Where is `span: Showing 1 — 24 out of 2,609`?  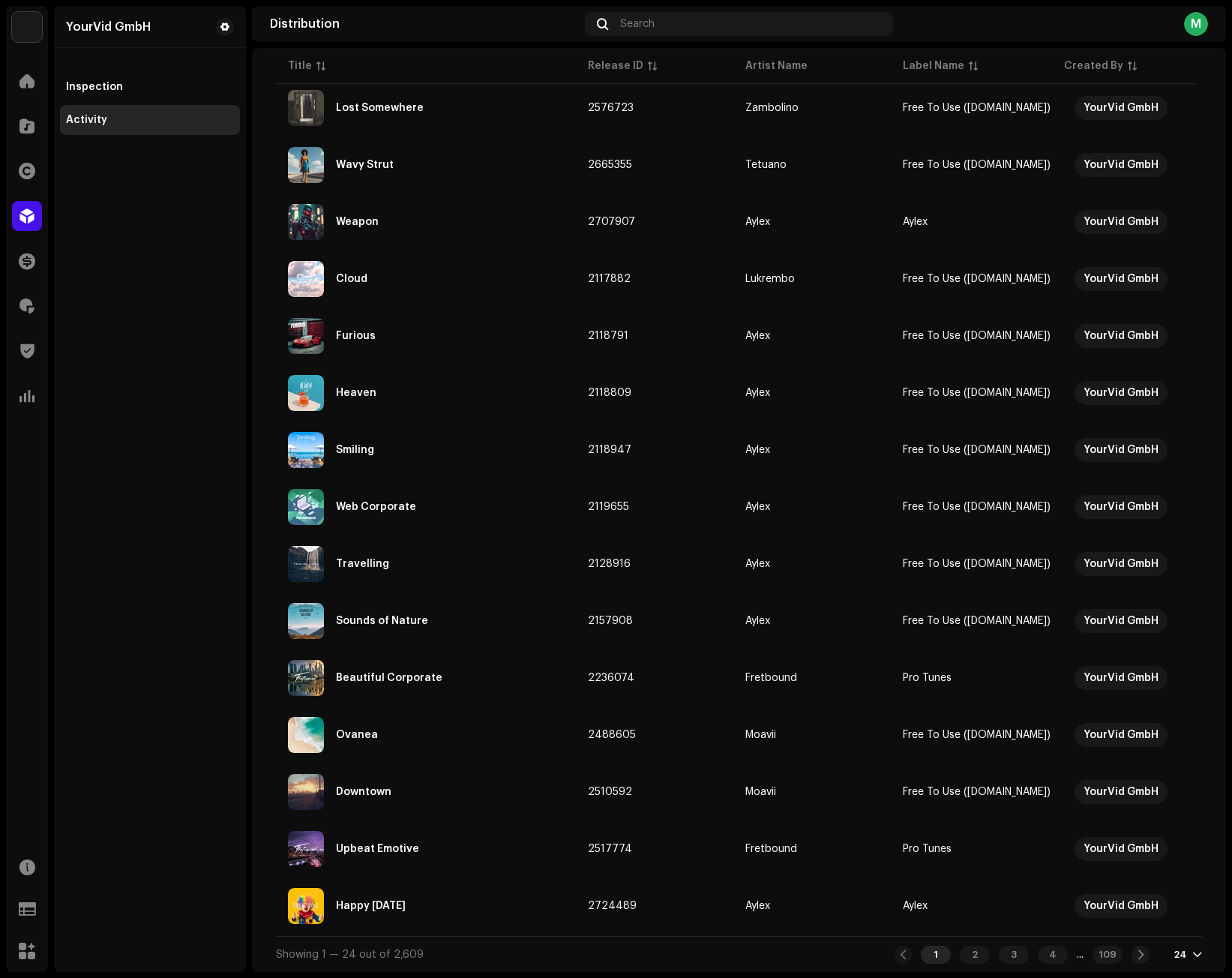
span: Showing 1 — 24 out of 2,609 is located at coordinates (349, 955).